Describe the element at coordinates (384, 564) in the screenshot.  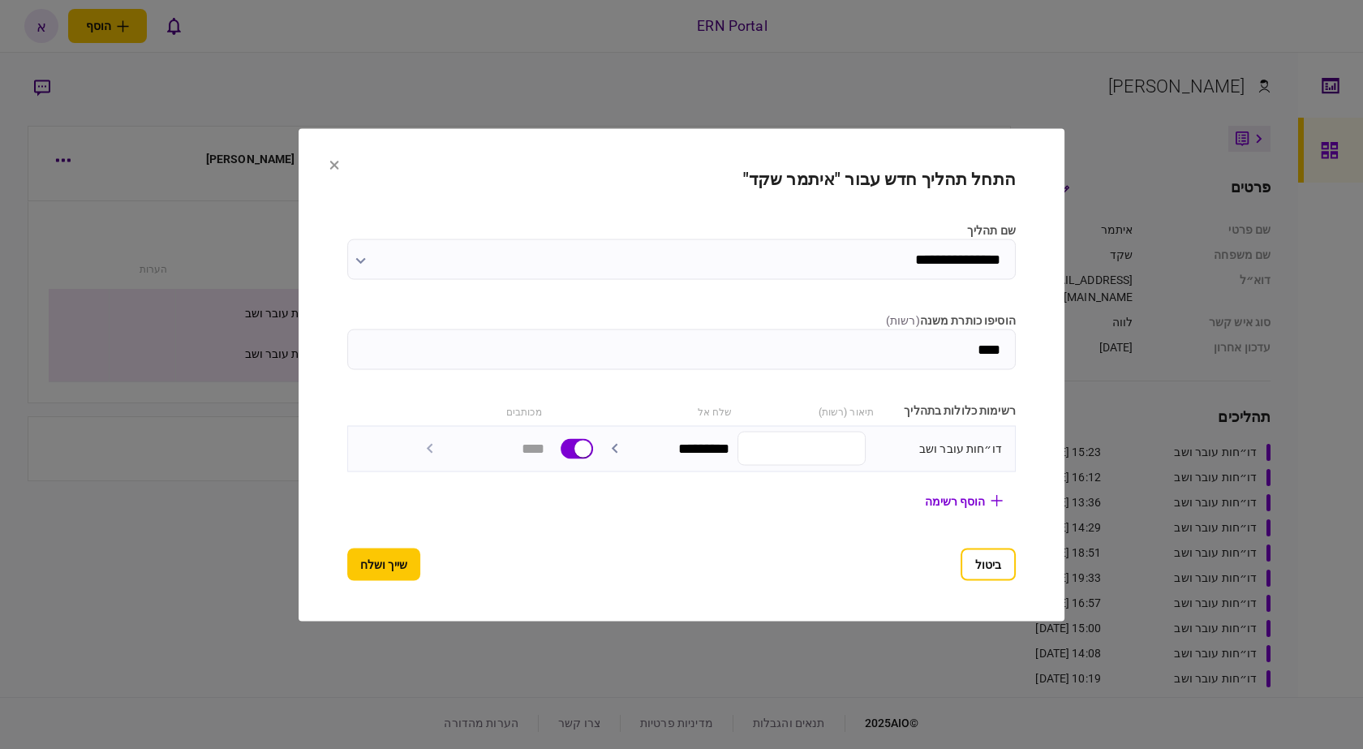
I see `button: שייך ושלח` at that location.